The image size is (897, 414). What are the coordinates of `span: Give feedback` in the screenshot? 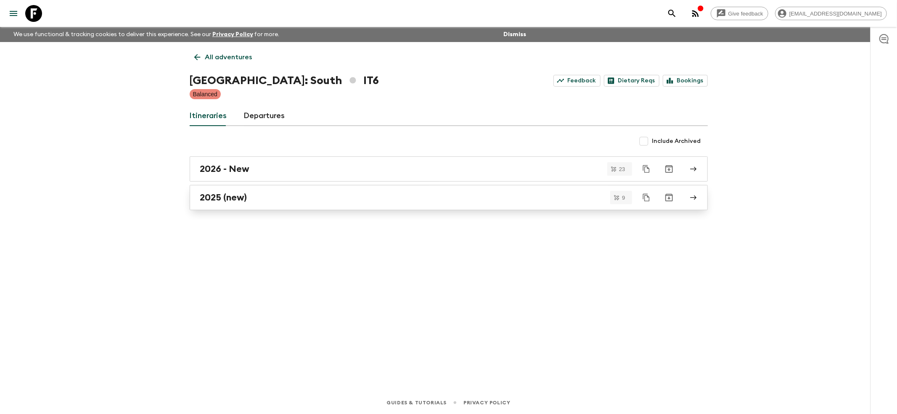 It's located at (745, 13).